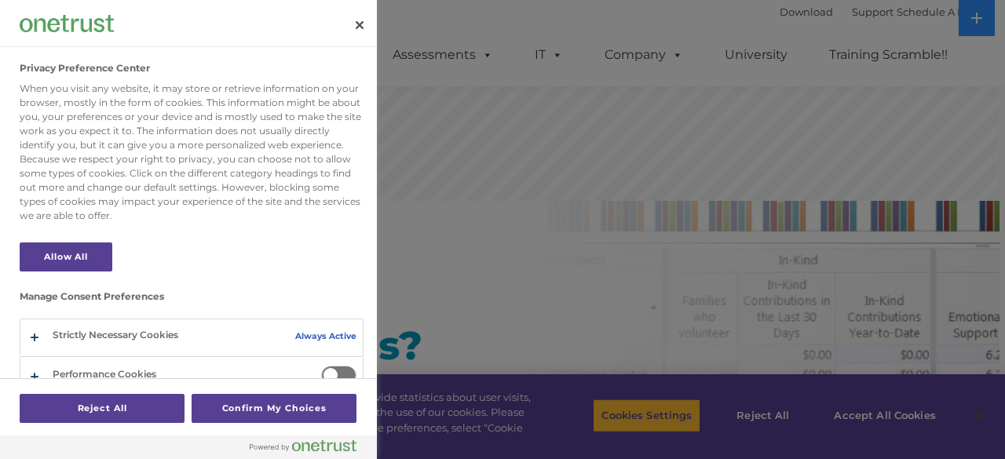 This screenshot has height=459, width=1005. Describe the element at coordinates (274, 408) in the screenshot. I see `button: Confirm My Choices` at that location.